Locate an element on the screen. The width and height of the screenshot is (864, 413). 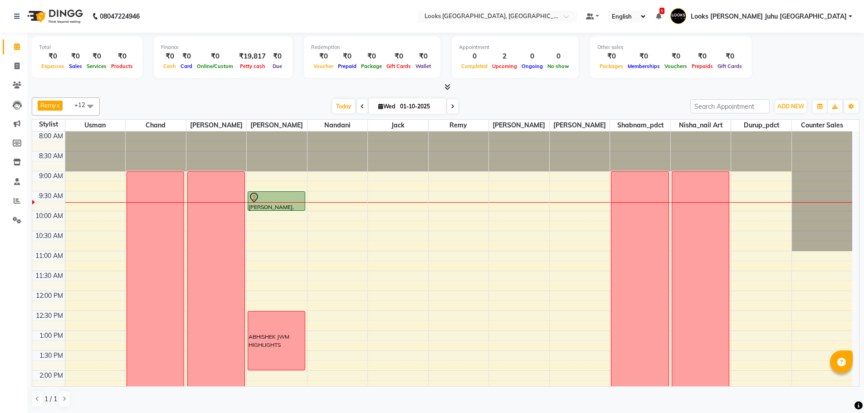
span: Services is located at coordinates (97, 66).